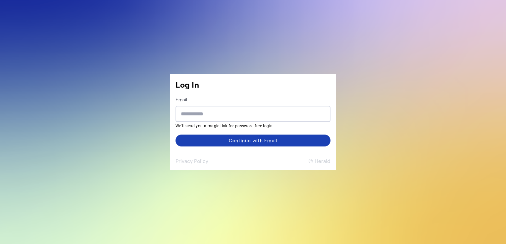 This screenshot has width=506, height=244. I want to click on div: Continue with Email, so click(253, 140).